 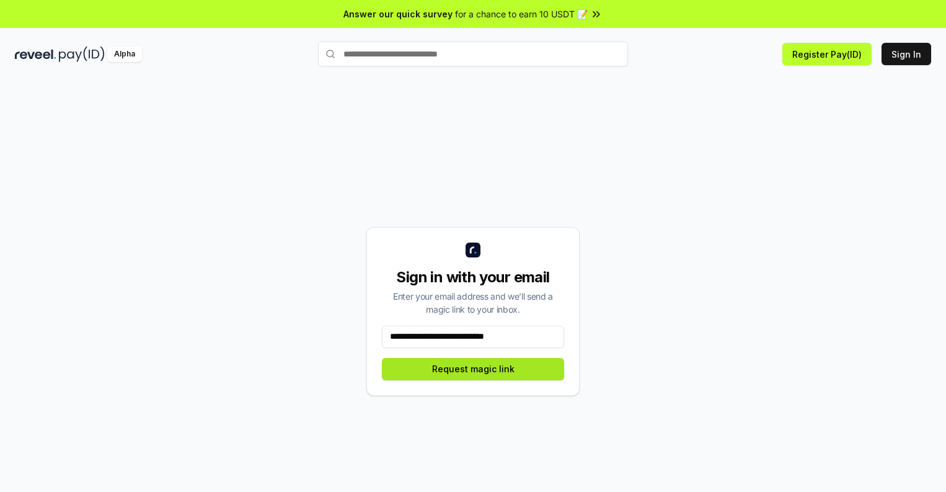 What do you see at coordinates (82, 54) in the screenshot?
I see `img: pay_id` at bounding box center [82, 54].